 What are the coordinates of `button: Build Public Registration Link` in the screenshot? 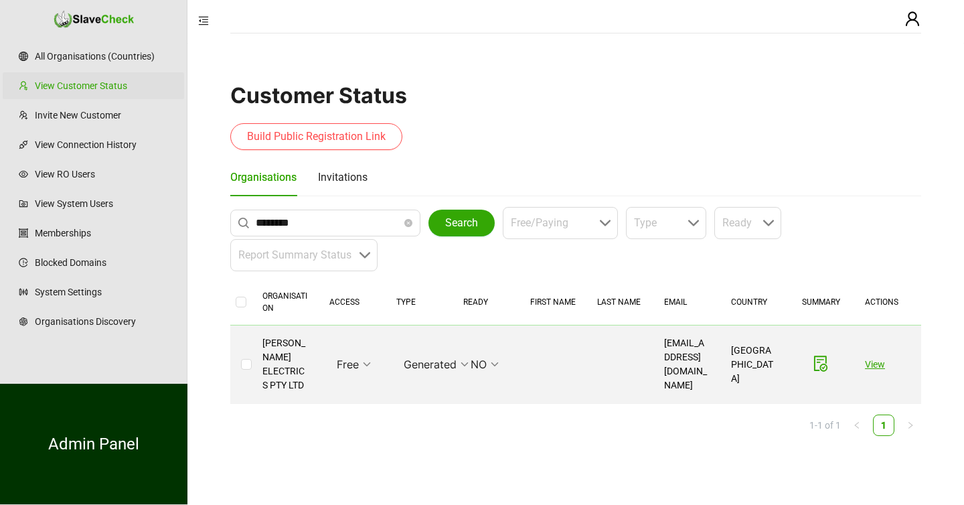 It's located at (316, 137).